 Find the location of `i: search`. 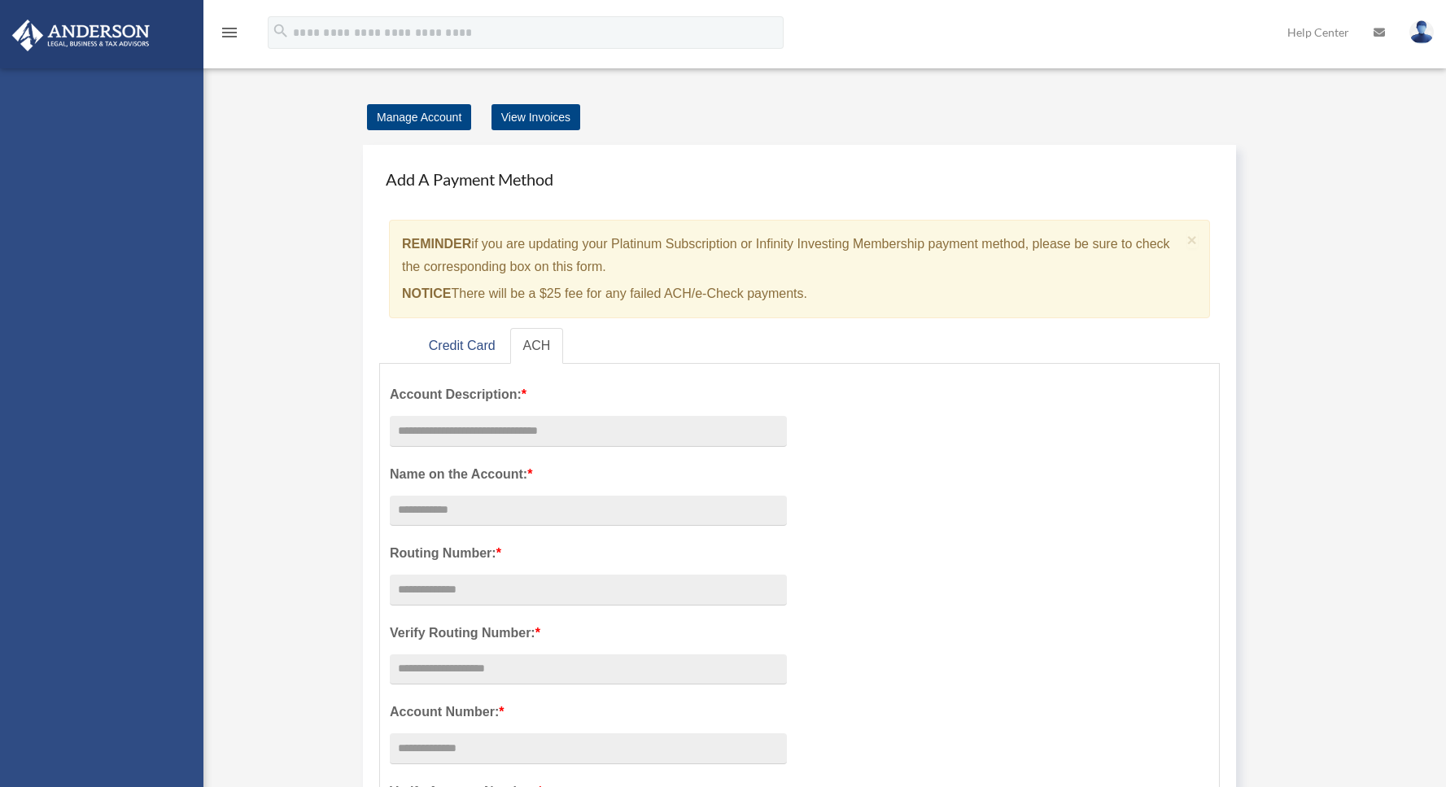

i: search is located at coordinates (281, 31).